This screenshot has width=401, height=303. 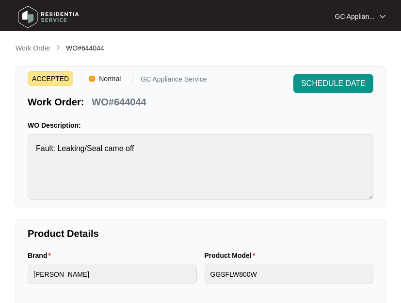 What do you see at coordinates (355, 16) in the screenshot?
I see `p: GC Applian...` at bounding box center [355, 16].